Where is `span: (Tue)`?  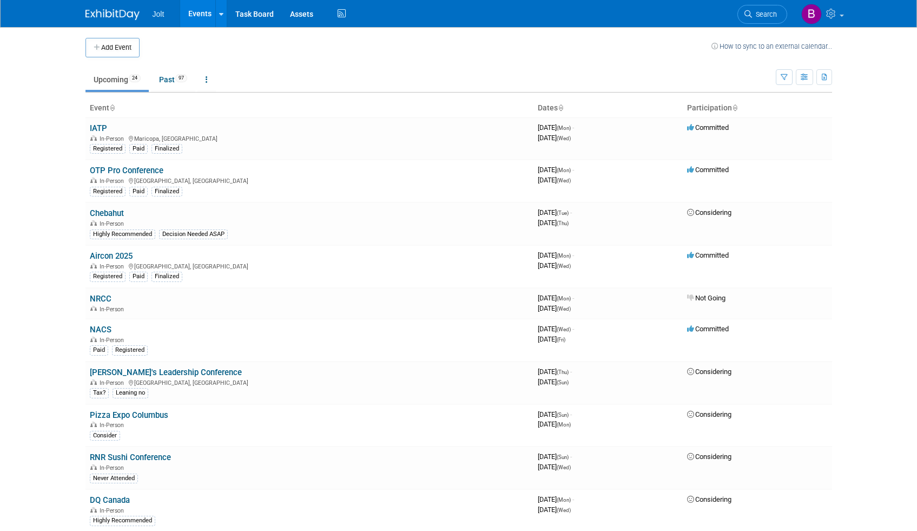 span: (Tue) is located at coordinates (563, 213).